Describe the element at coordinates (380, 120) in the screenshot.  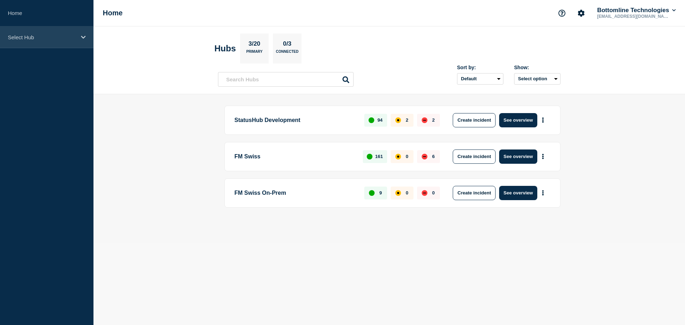
I see `p: 94` at that location.